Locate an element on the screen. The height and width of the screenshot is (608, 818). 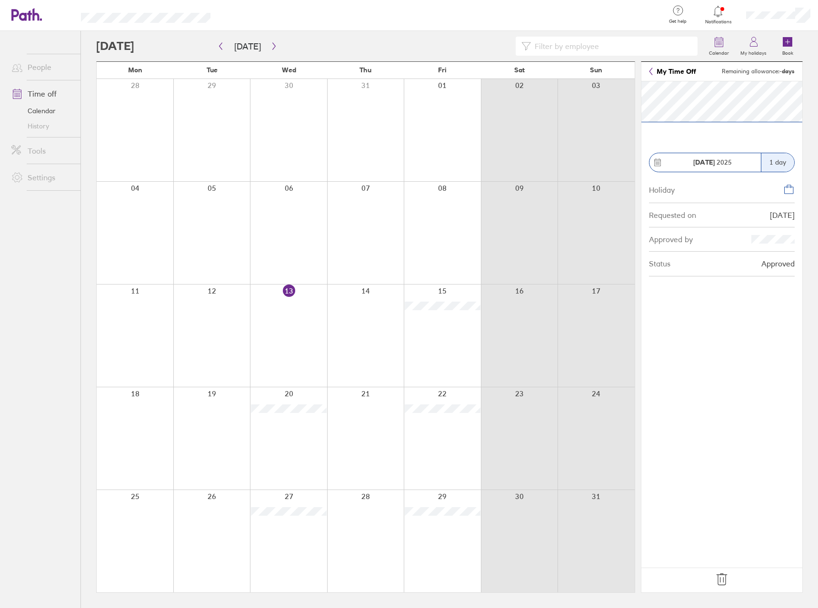
span: Sun is located at coordinates (596, 70).